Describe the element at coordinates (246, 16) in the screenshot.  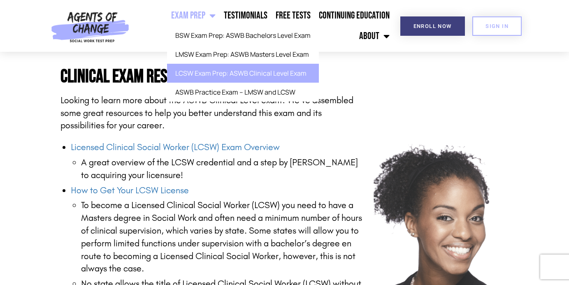
I see `a: Testimonials` at that location.